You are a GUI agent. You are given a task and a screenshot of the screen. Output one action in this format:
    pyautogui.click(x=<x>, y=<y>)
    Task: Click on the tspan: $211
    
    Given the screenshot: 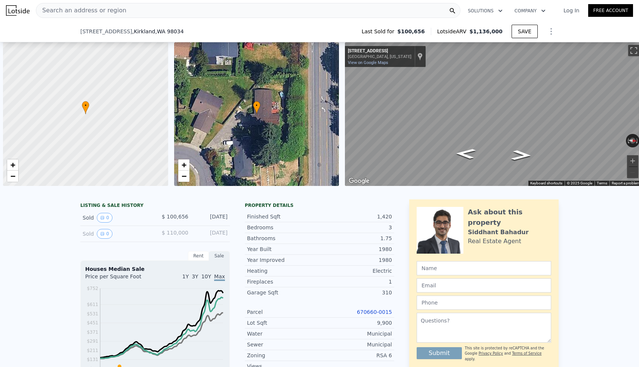 What is the action you would take?
    pyautogui.click(x=92, y=350)
    